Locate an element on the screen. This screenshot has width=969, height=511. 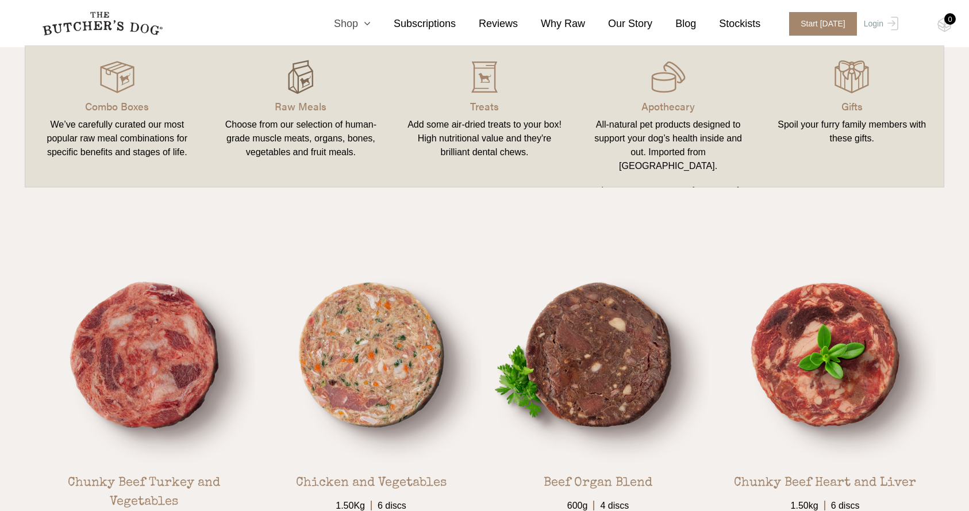
div: 0 is located at coordinates (950, 19).